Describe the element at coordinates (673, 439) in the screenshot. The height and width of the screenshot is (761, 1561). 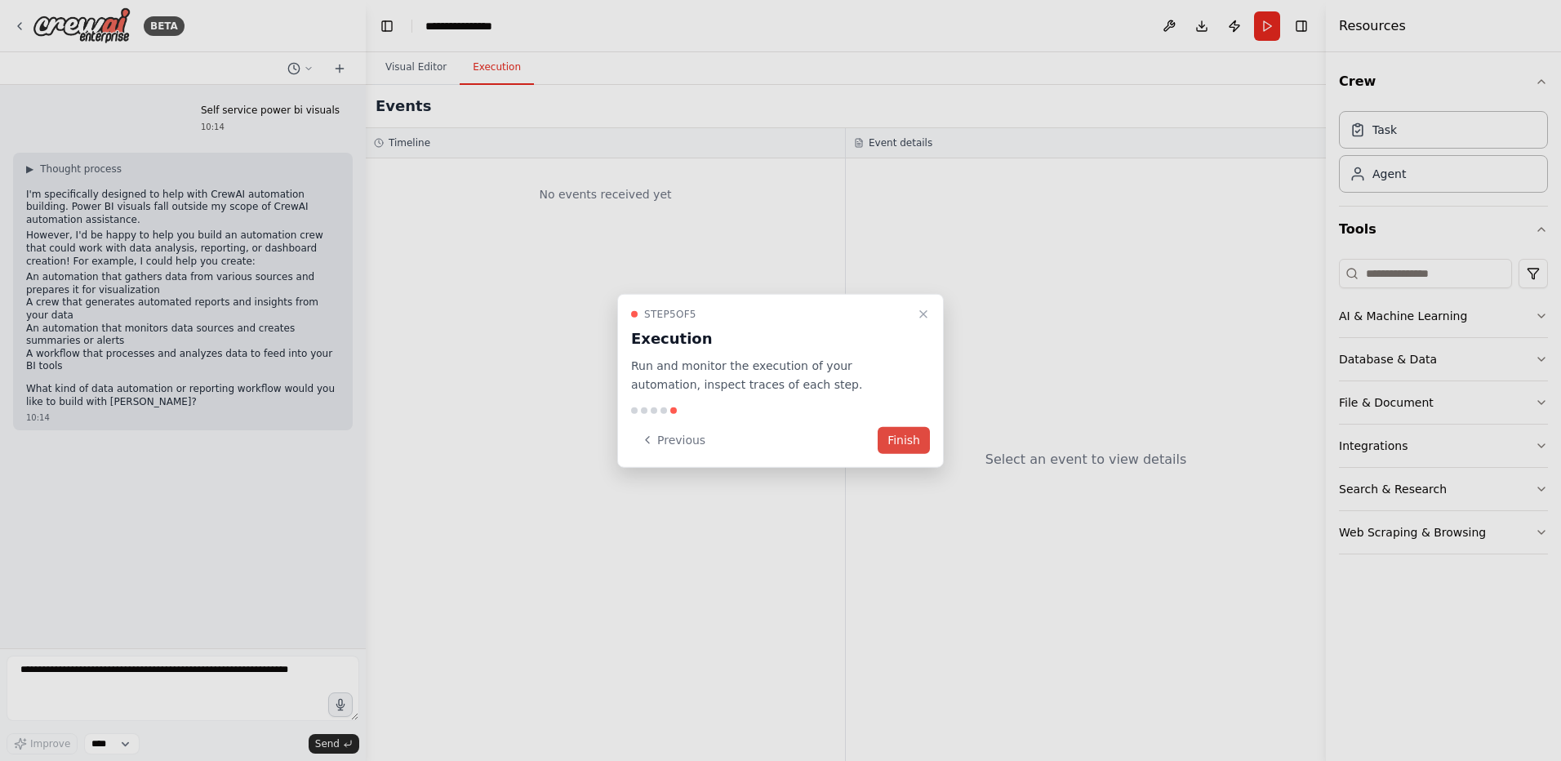
I see `button: Previous` at that location.